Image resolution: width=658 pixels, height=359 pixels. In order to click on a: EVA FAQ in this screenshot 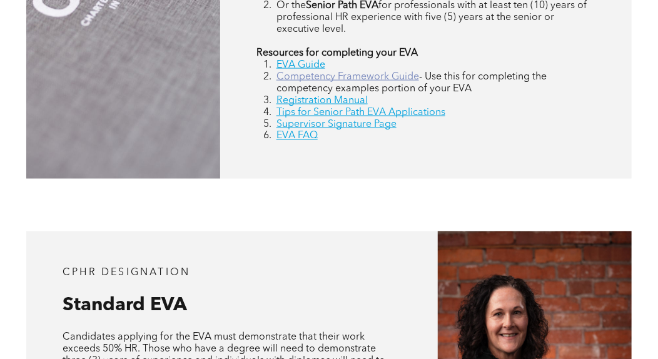, I will do `click(297, 136)`.